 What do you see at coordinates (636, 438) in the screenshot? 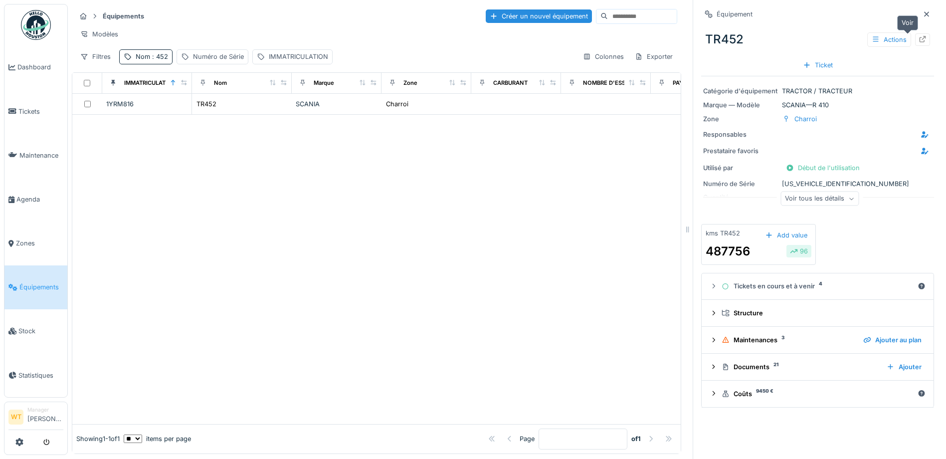
I see `strong: of 1` at bounding box center [636, 438].